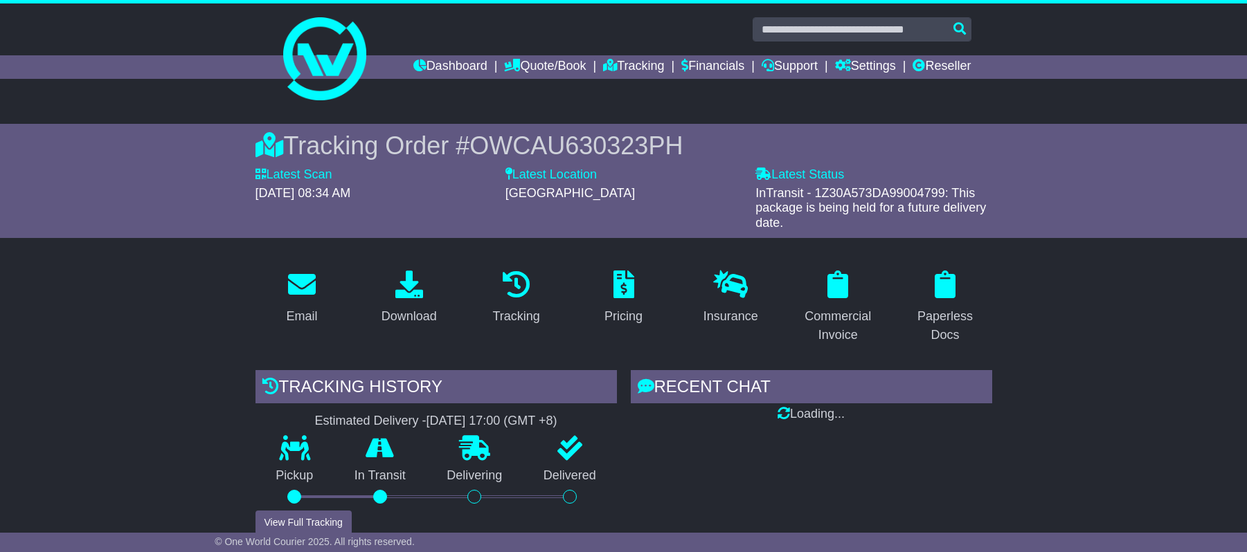  Describe the element at coordinates (576, 145) in the screenshot. I see `span: OWCAU630323PH` at that location.